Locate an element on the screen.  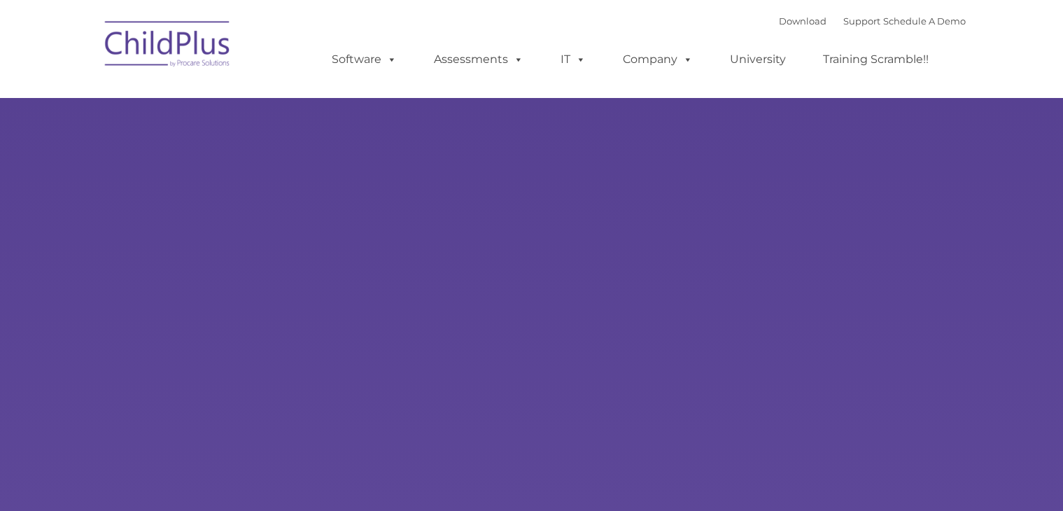
a: IT is located at coordinates (573, 59).